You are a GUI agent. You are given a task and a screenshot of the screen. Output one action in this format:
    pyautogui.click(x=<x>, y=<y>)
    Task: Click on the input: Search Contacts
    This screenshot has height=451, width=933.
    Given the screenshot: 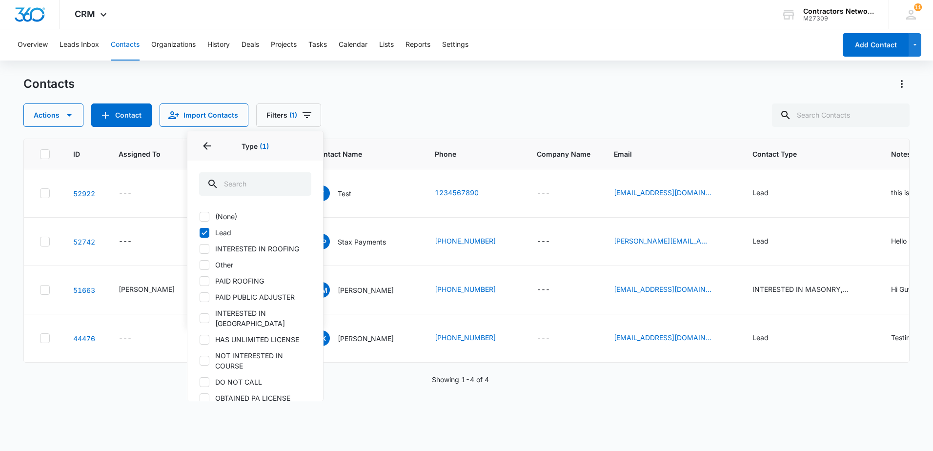 What is the action you would take?
    pyautogui.click(x=841, y=115)
    